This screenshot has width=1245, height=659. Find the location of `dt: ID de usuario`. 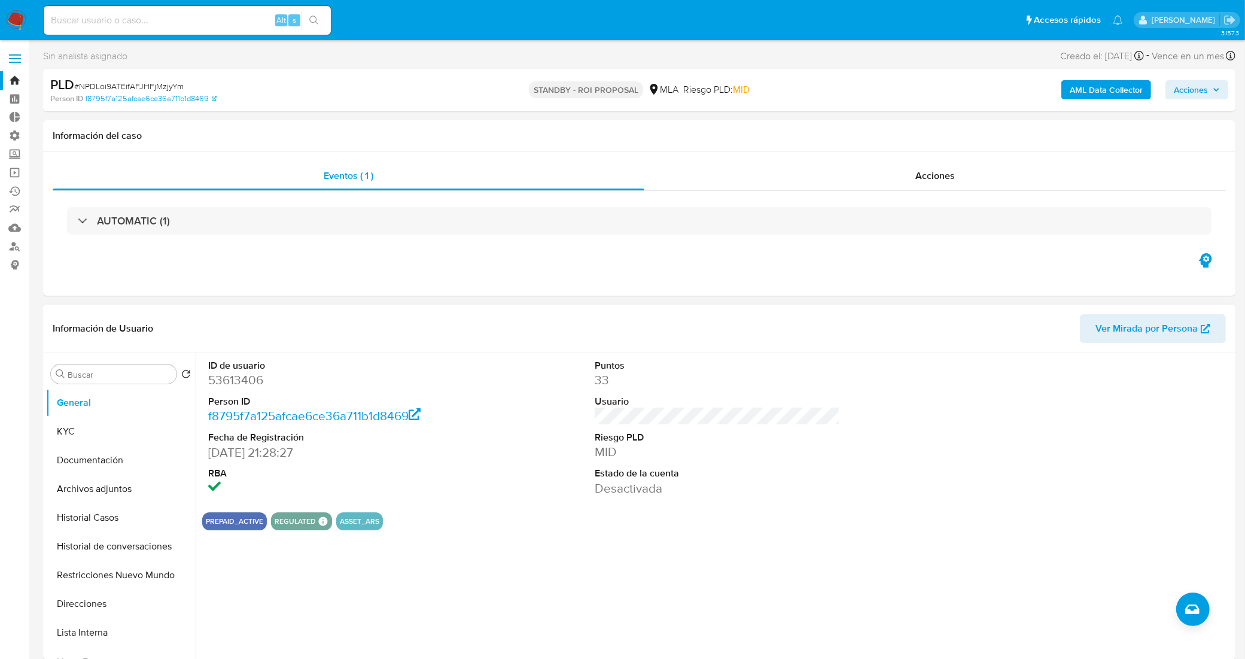

dt: ID de usuario is located at coordinates (331, 366).